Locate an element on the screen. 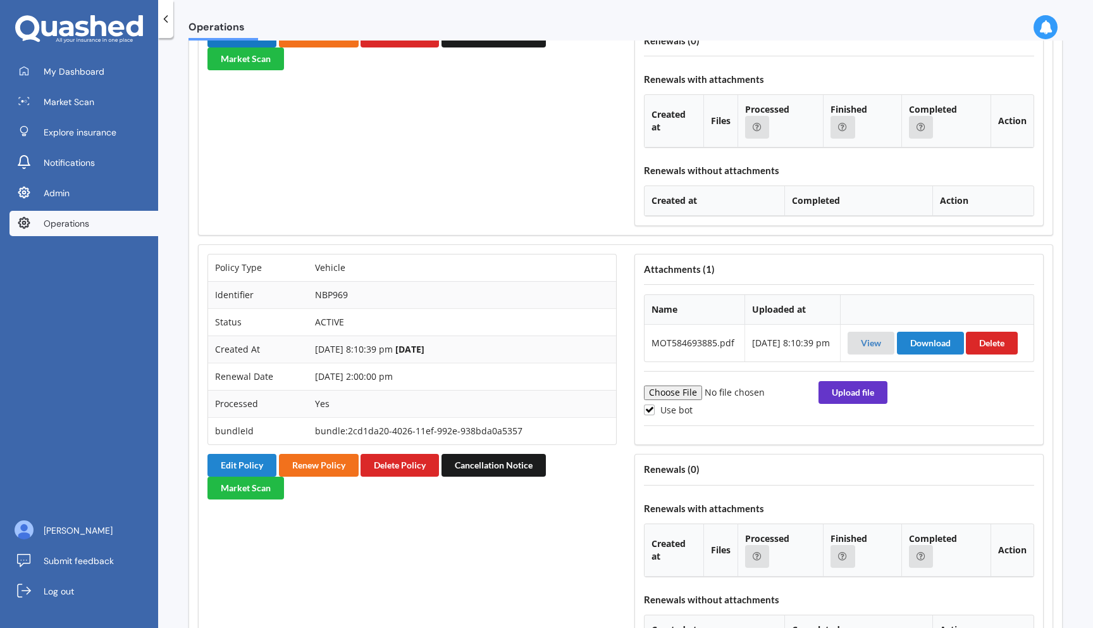  td: Policy Type is located at coordinates (258, 268).